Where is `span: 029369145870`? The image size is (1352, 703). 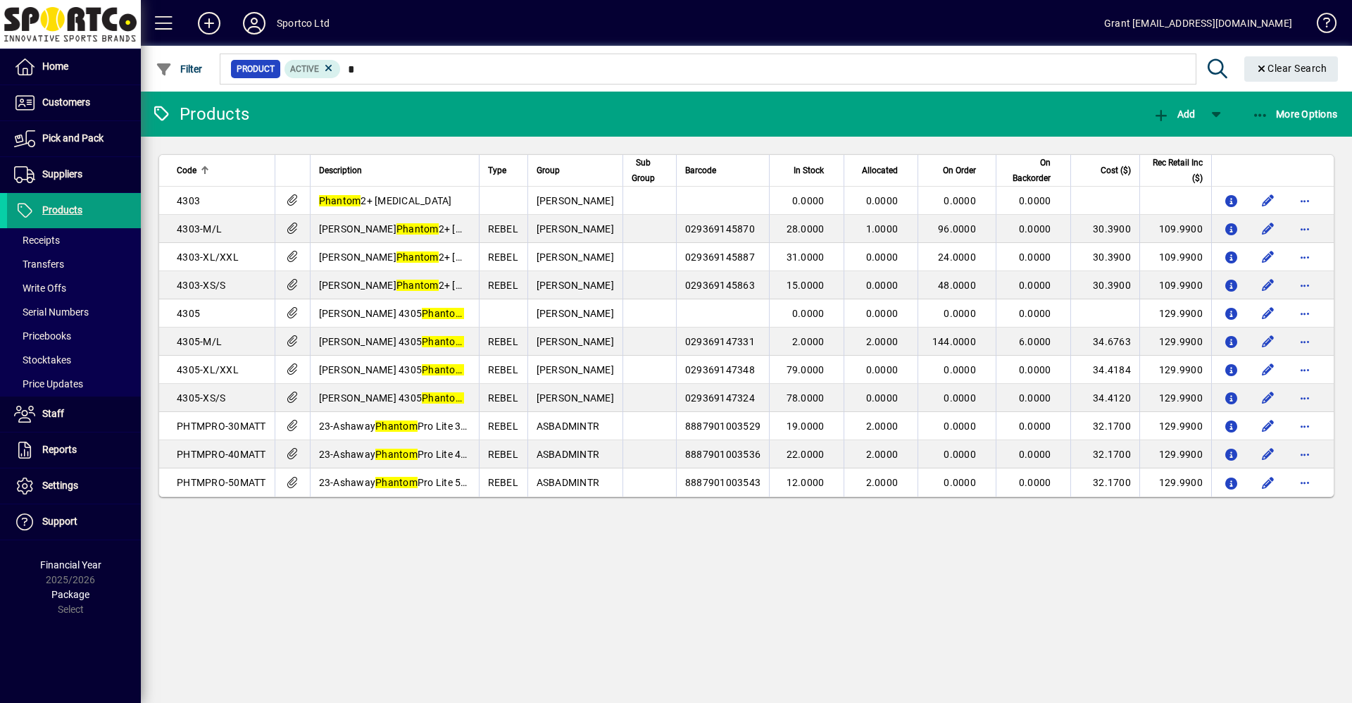 span: 029369145870 is located at coordinates (720, 229).